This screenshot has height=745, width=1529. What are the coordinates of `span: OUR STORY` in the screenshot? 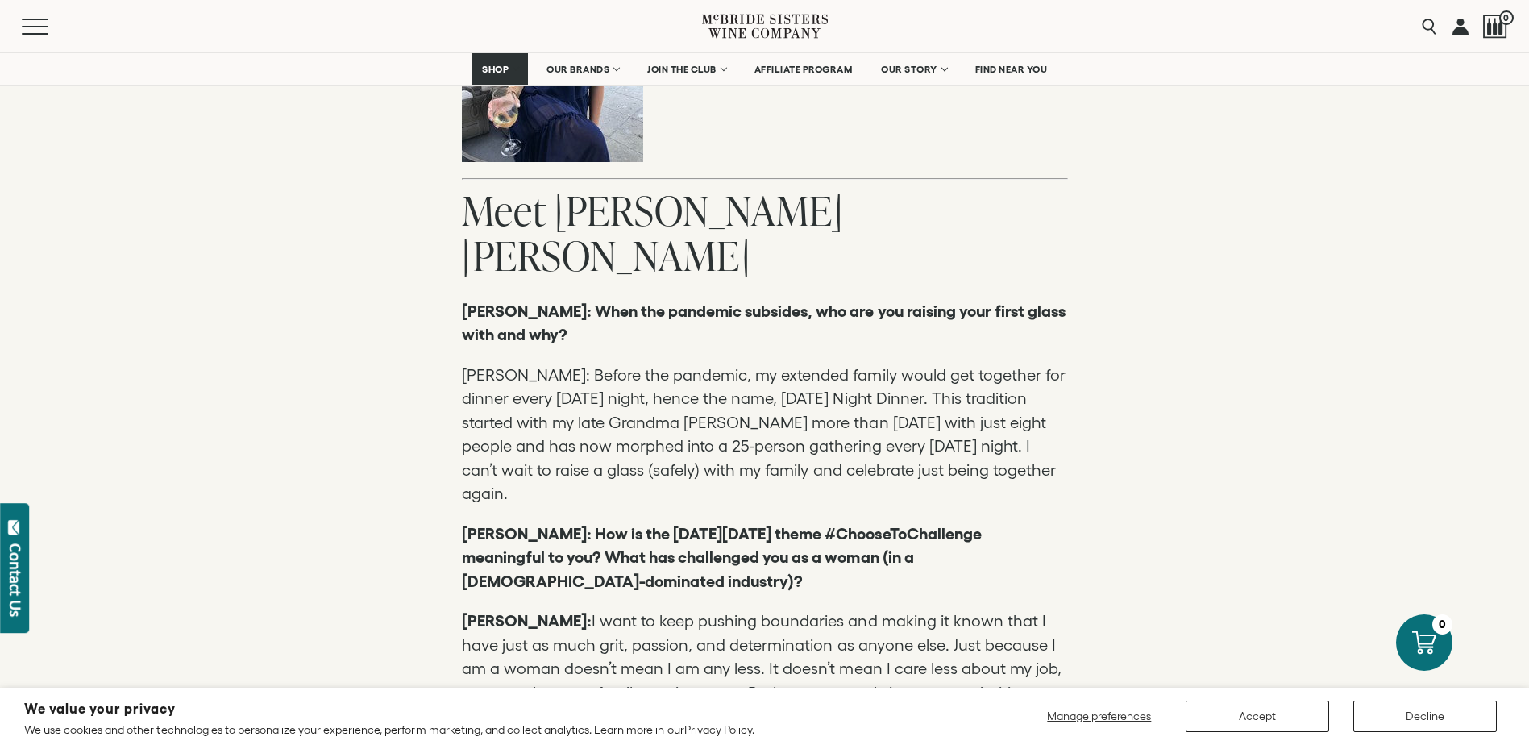 It's located at (909, 69).